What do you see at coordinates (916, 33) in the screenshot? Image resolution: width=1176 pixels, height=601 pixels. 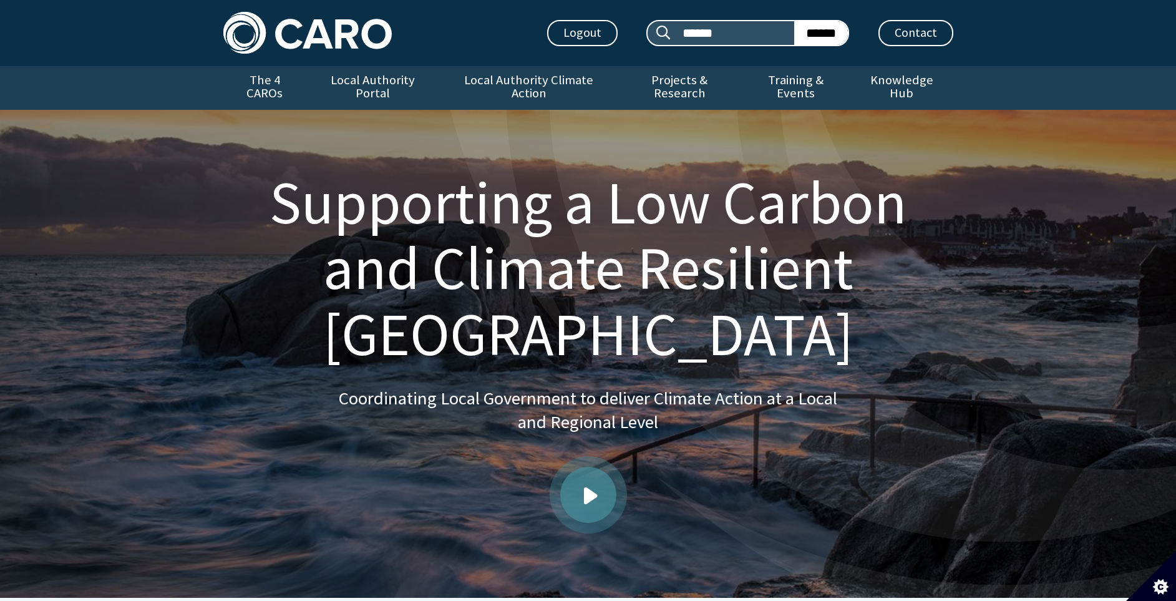 I see `a: Contact` at bounding box center [916, 33].